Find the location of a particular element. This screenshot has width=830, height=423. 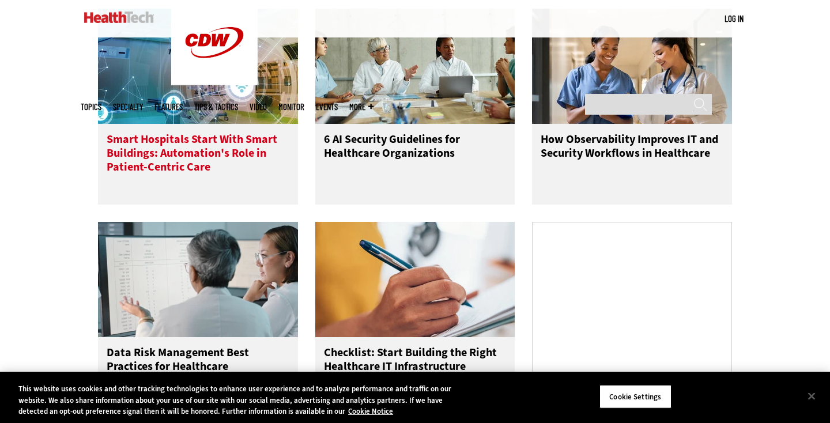

a: Features is located at coordinates (168, 107).